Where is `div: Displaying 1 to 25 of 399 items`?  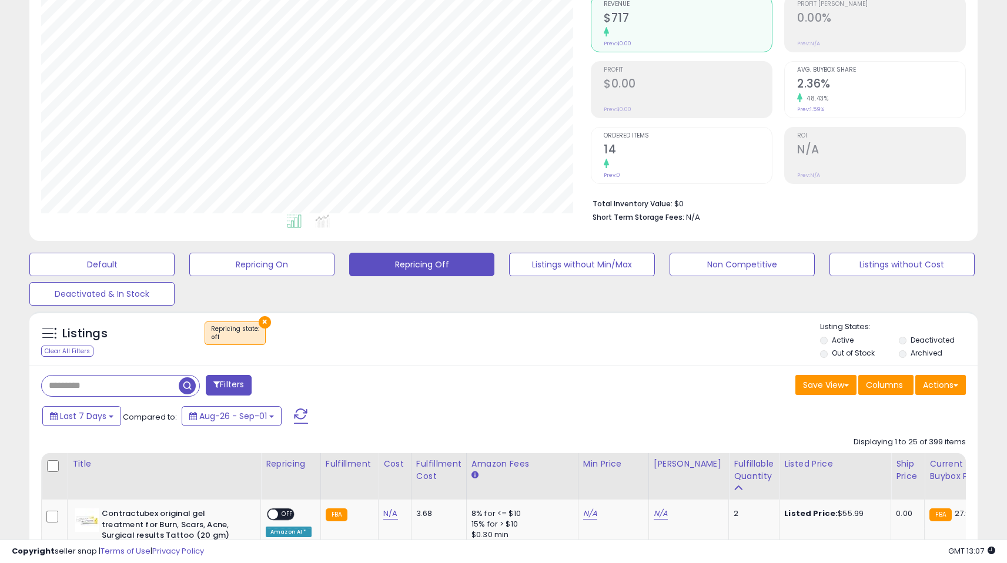
div: Displaying 1 to 25 of 399 items is located at coordinates (909, 442).